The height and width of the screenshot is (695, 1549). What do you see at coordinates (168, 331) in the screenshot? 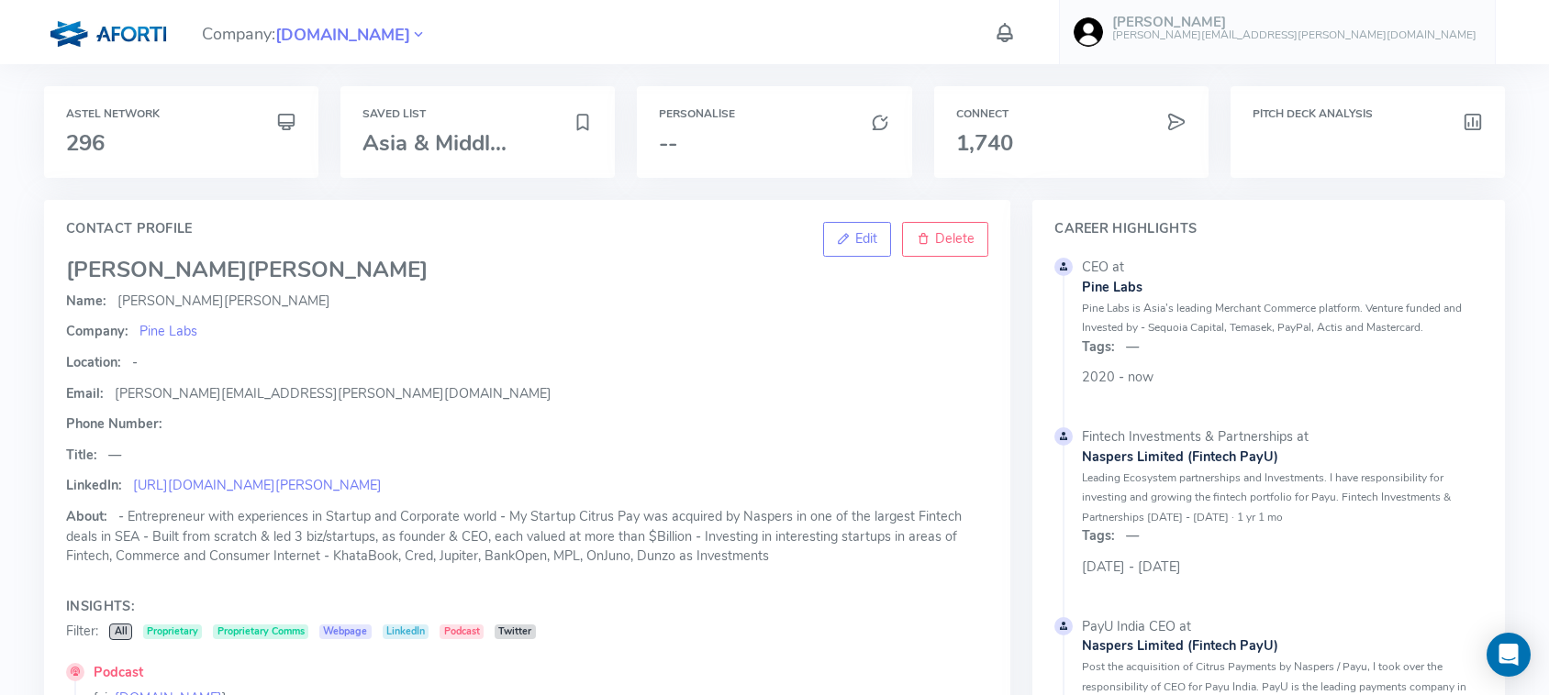
I see `span: Pine Labs` at bounding box center [168, 331].